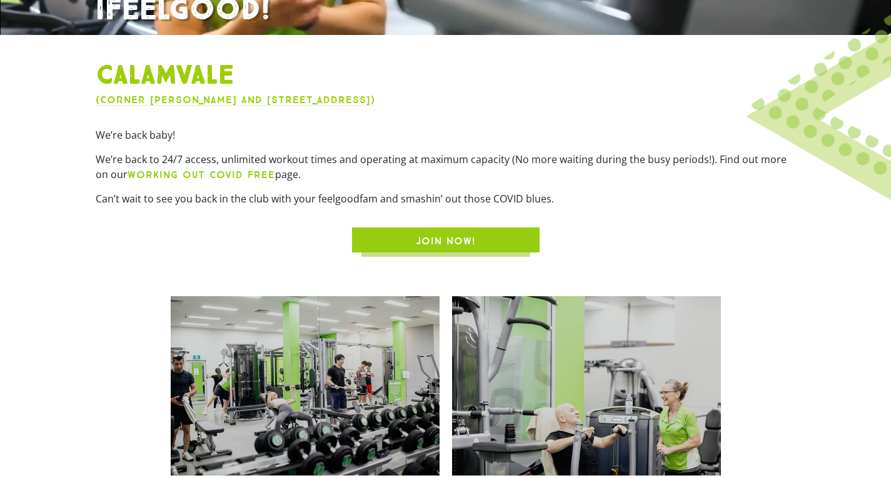  What do you see at coordinates (201, 174) in the screenshot?
I see `b: WORKING OUT COVID FREE` at bounding box center [201, 174].